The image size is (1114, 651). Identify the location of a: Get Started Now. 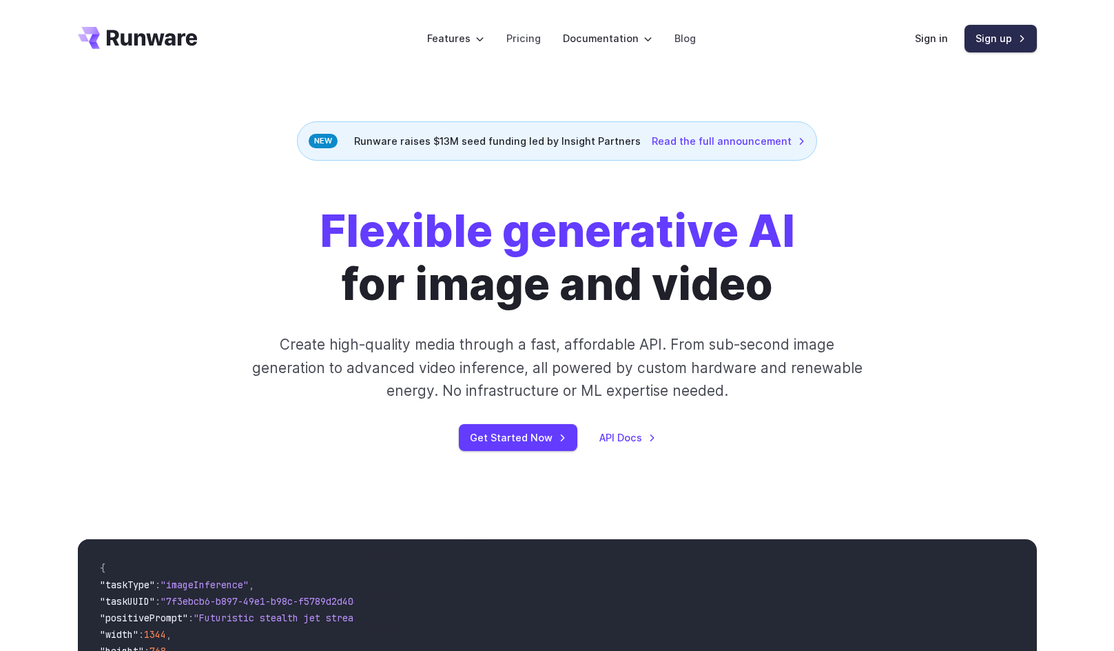
(518, 437).